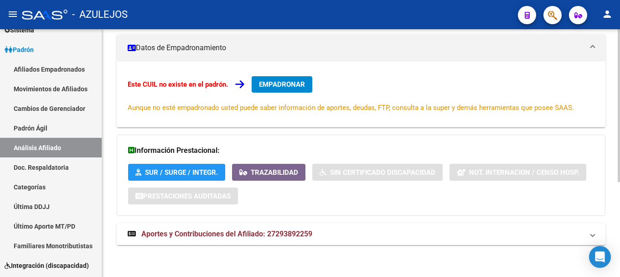 This screenshot has height=277, width=620. Describe the element at coordinates (269, 172) in the screenshot. I see `button: Trazabilidad` at that location.